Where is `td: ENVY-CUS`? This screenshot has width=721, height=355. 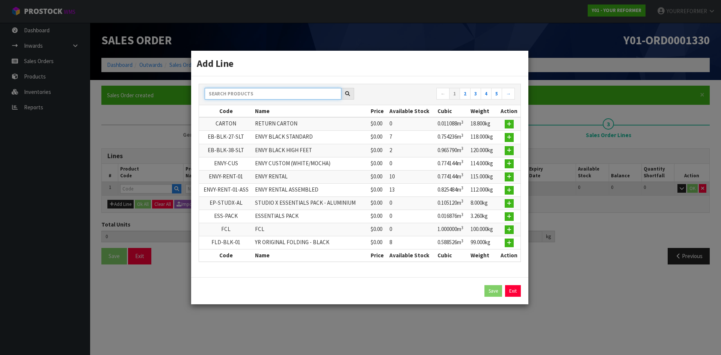
td: ENVY-CUS is located at coordinates (226, 163).